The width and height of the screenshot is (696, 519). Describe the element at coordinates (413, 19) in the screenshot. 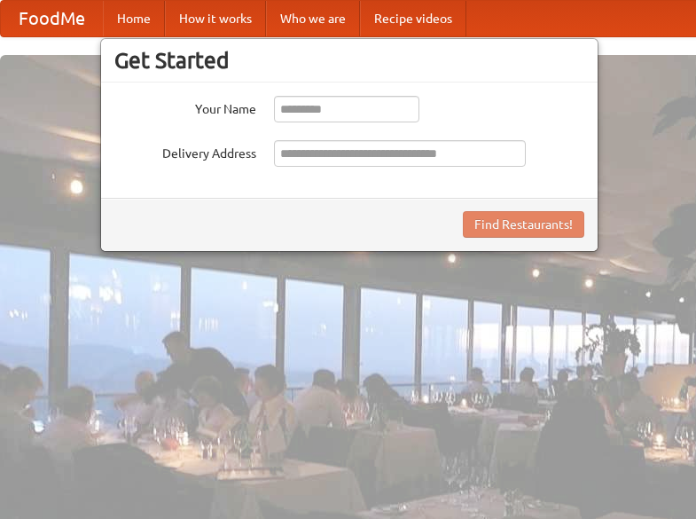

I see `a: Recipe videos` at that location.